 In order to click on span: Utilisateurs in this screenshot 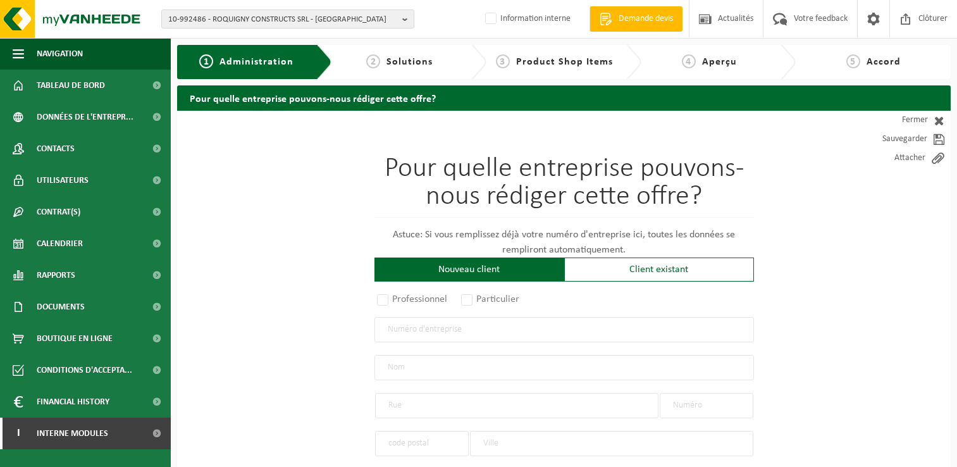, I will do `click(63, 180)`.